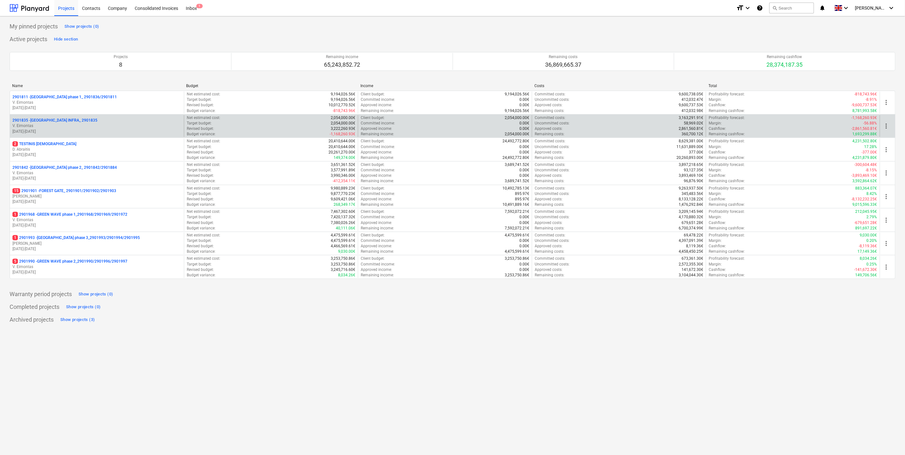 The width and height of the screenshot is (905, 455). I want to click on p: 8,629,381.00€, so click(691, 141).